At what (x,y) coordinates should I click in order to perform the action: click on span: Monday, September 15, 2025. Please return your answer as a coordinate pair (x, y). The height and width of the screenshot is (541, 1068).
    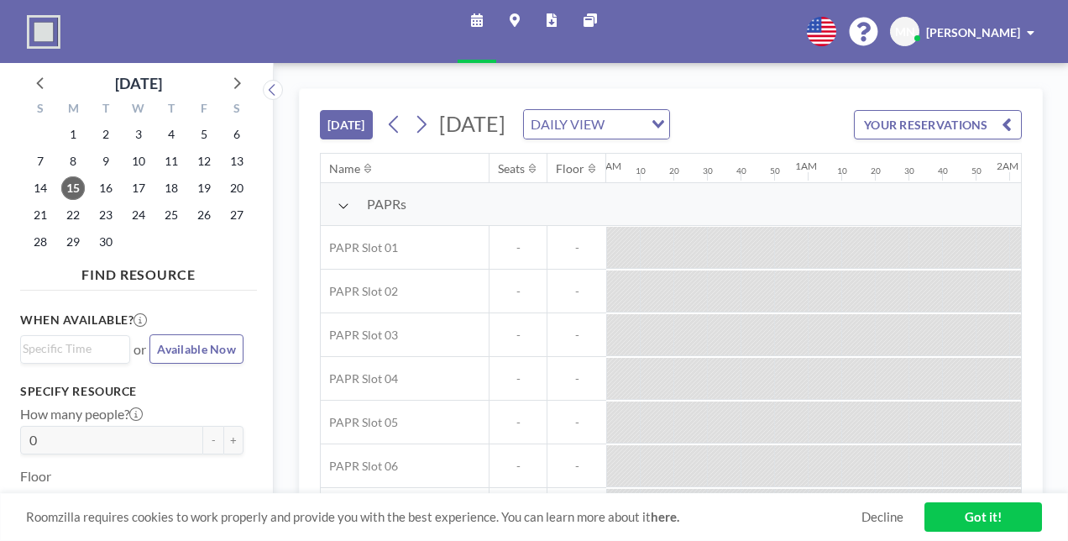
    Looking at the image, I should click on (73, 188).